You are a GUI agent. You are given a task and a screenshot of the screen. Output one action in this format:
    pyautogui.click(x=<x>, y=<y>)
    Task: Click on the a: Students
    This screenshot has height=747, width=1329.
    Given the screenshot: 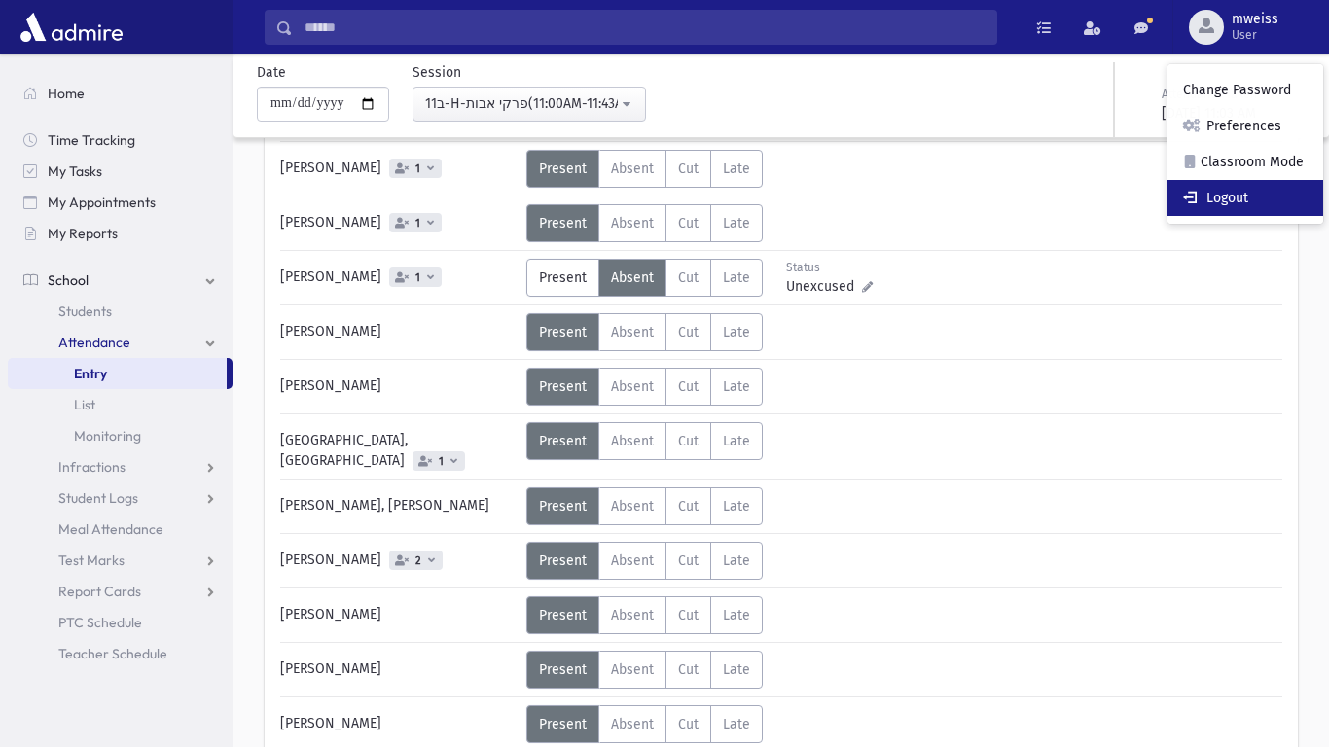 What is the action you would take?
    pyautogui.click(x=120, y=311)
    